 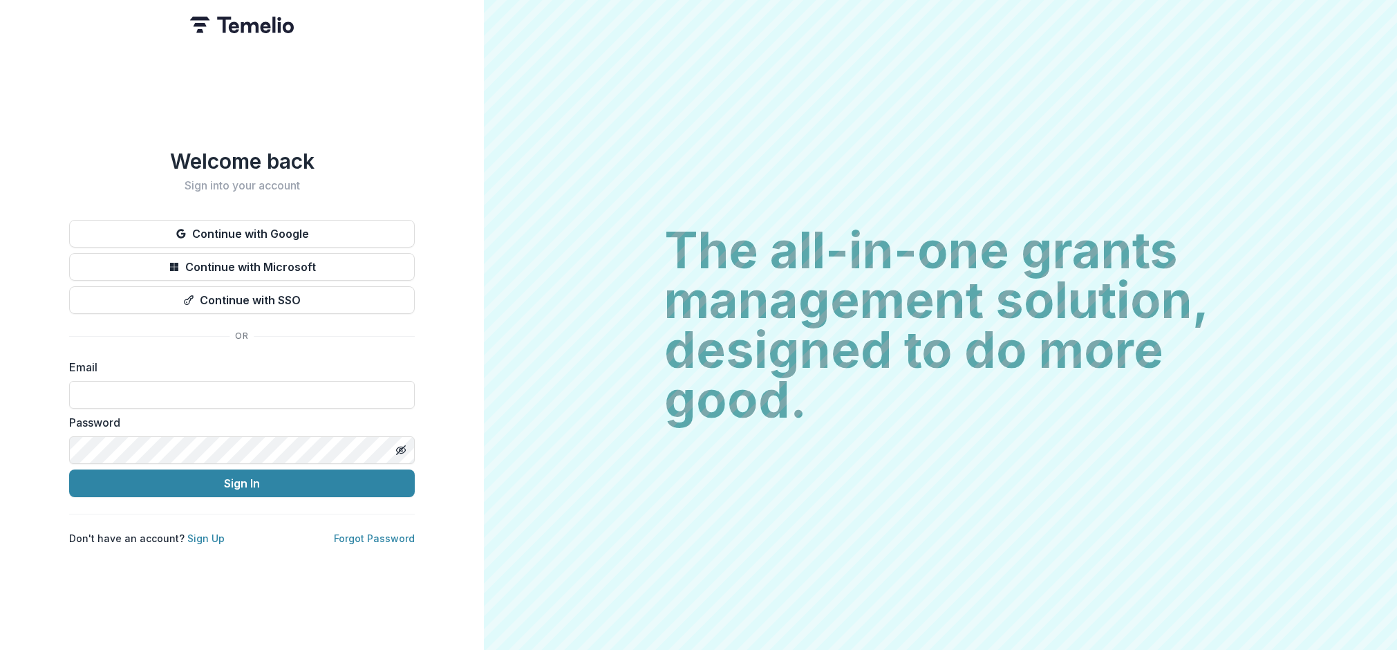 I want to click on label: Email, so click(x=238, y=367).